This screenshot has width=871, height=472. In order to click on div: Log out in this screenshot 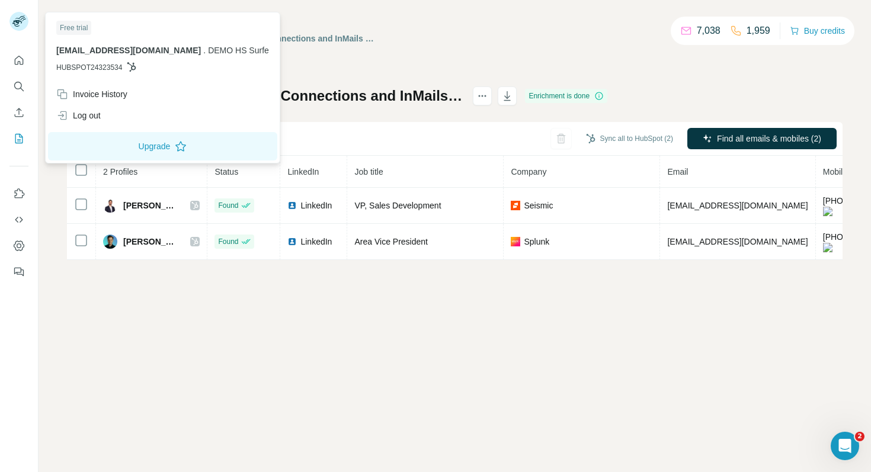, I will do `click(78, 116)`.